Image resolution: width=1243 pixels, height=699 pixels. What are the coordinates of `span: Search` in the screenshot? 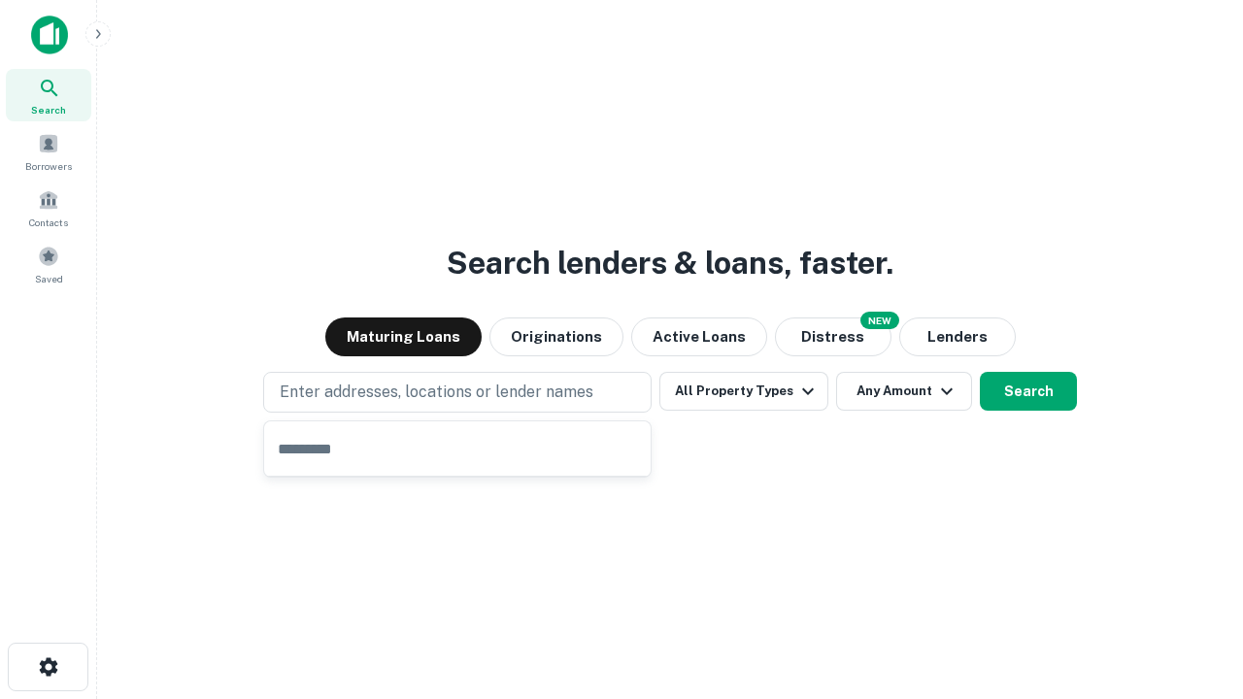 It's located at (49, 110).